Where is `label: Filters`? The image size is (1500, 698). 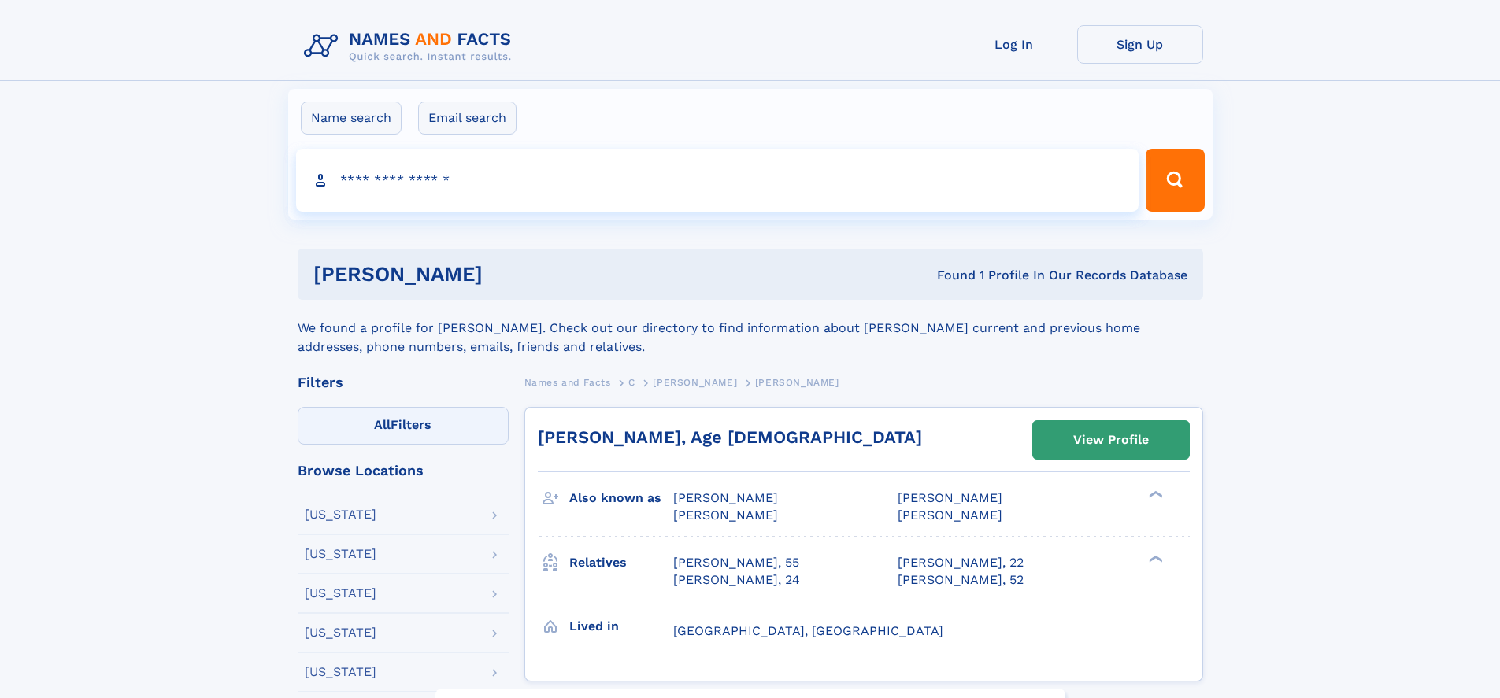
label: Filters is located at coordinates (403, 426).